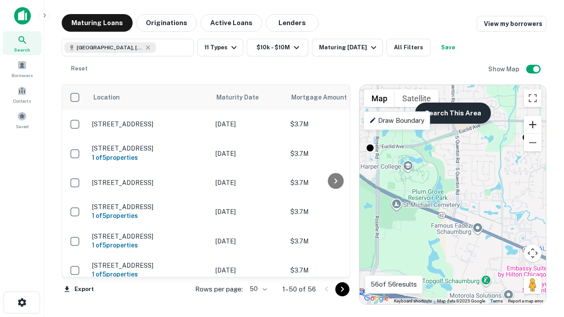 The width and height of the screenshot is (564, 317). Describe the element at coordinates (278, 48) in the screenshot. I see `button: $10k - $10M` at that location.